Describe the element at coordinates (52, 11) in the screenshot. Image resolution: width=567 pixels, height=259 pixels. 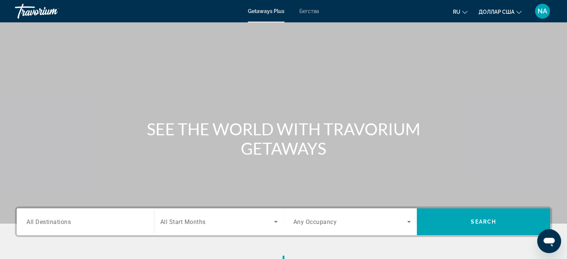
I see `a: Травориум` at that location.